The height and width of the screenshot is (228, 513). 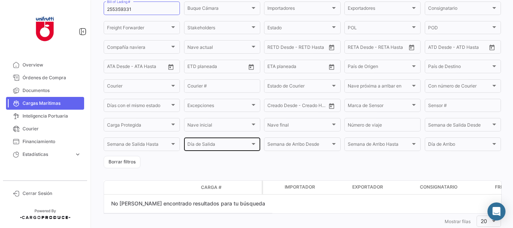 I want to click on span: Nave final, so click(x=299, y=126).